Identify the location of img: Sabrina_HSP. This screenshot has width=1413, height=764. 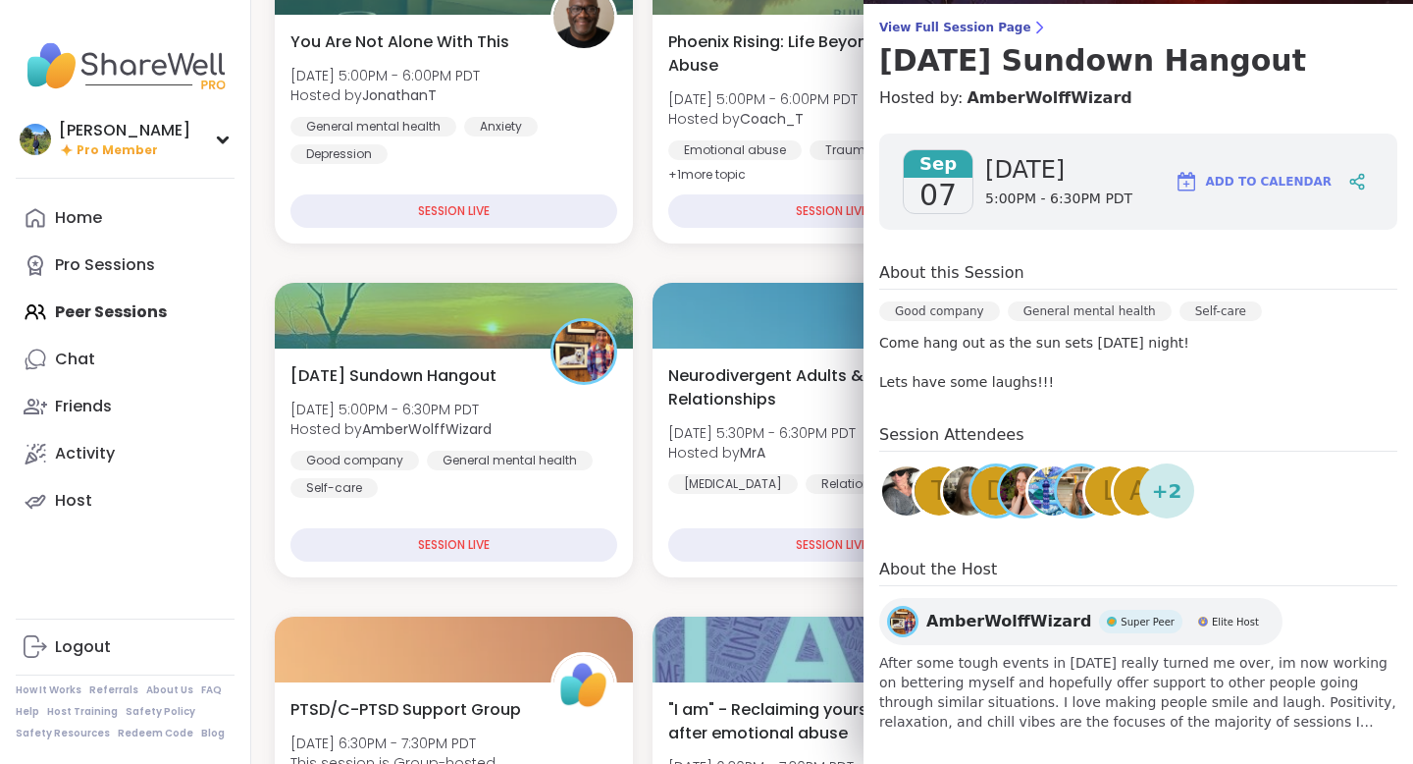
(35, 139).